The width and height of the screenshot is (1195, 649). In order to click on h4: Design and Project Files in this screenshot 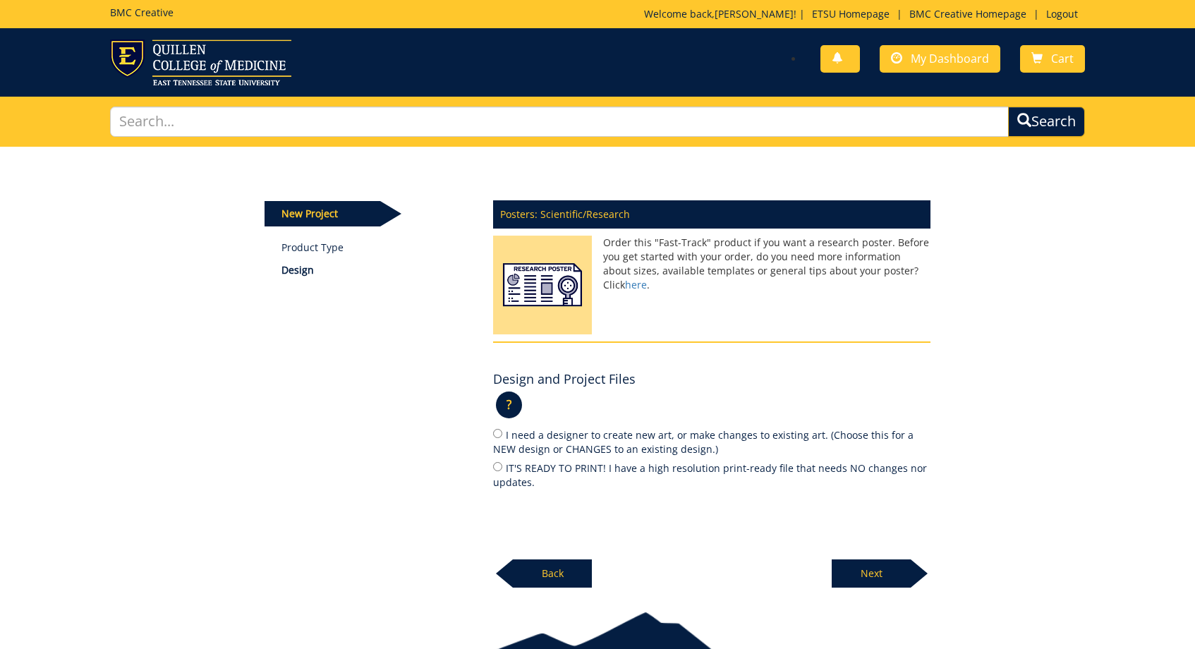, I will do `click(564, 380)`.